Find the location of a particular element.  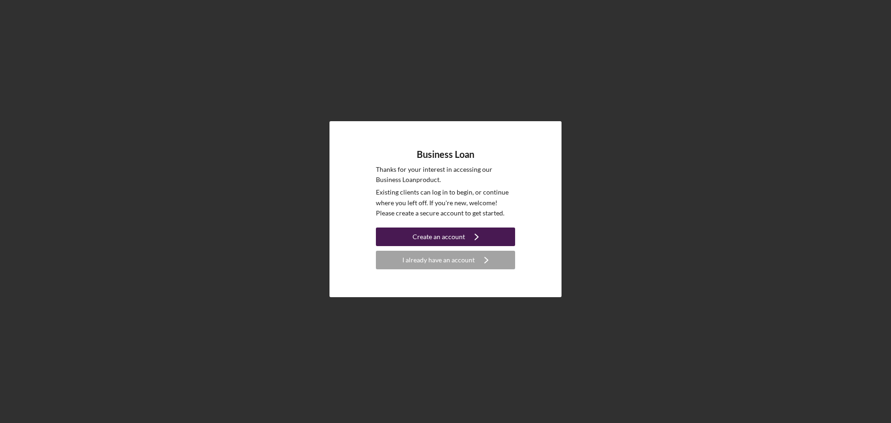

div: I already have an account is located at coordinates (439, 260).